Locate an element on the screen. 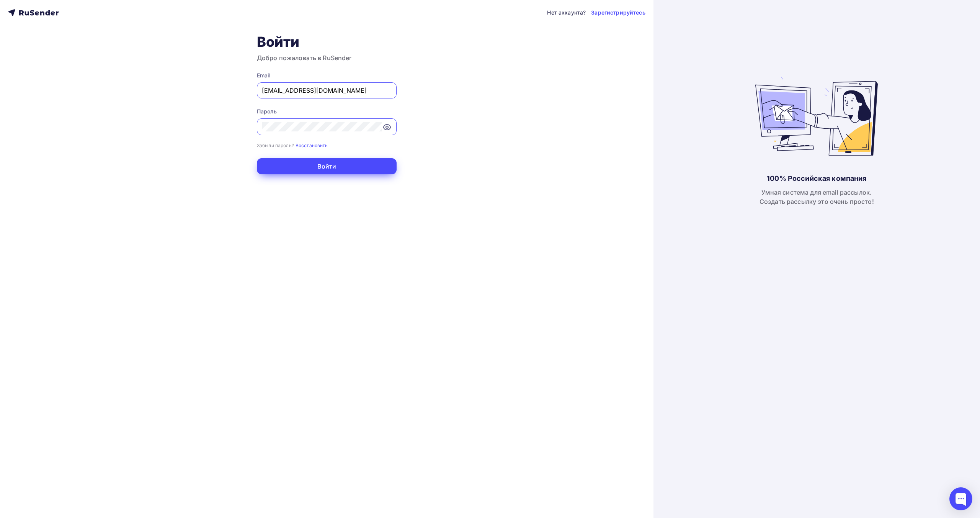  small: Забыли пароль? is located at coordinates (275, 145).